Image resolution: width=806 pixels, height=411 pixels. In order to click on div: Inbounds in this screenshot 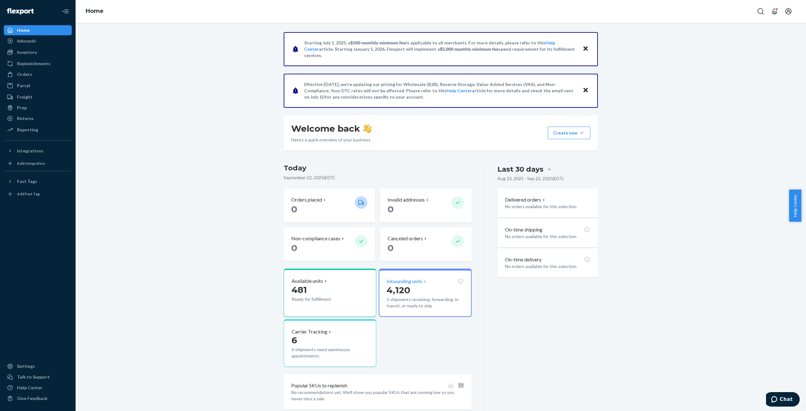, I will do `click(26, 41)`.